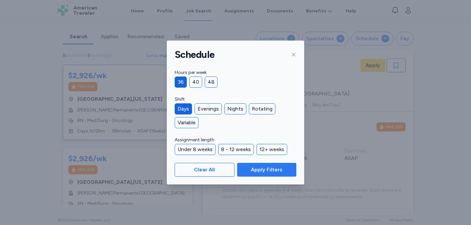 The height and width of the screenshot is (225, 471). Describe the element at coordinates (208, 109) in the screenshot. I see `div: Evenings` at that location.